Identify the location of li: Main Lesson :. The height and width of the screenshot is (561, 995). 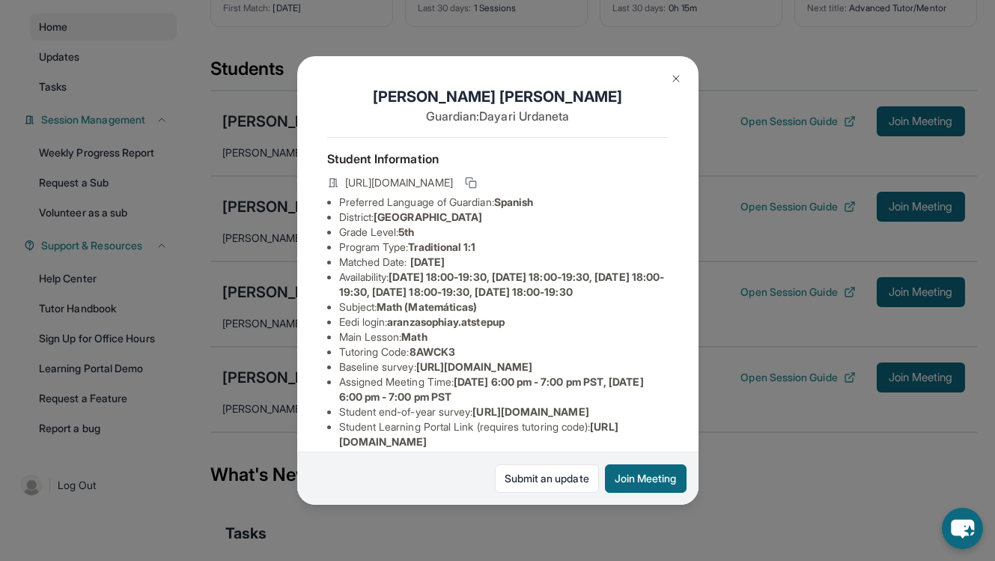
(504, 337).